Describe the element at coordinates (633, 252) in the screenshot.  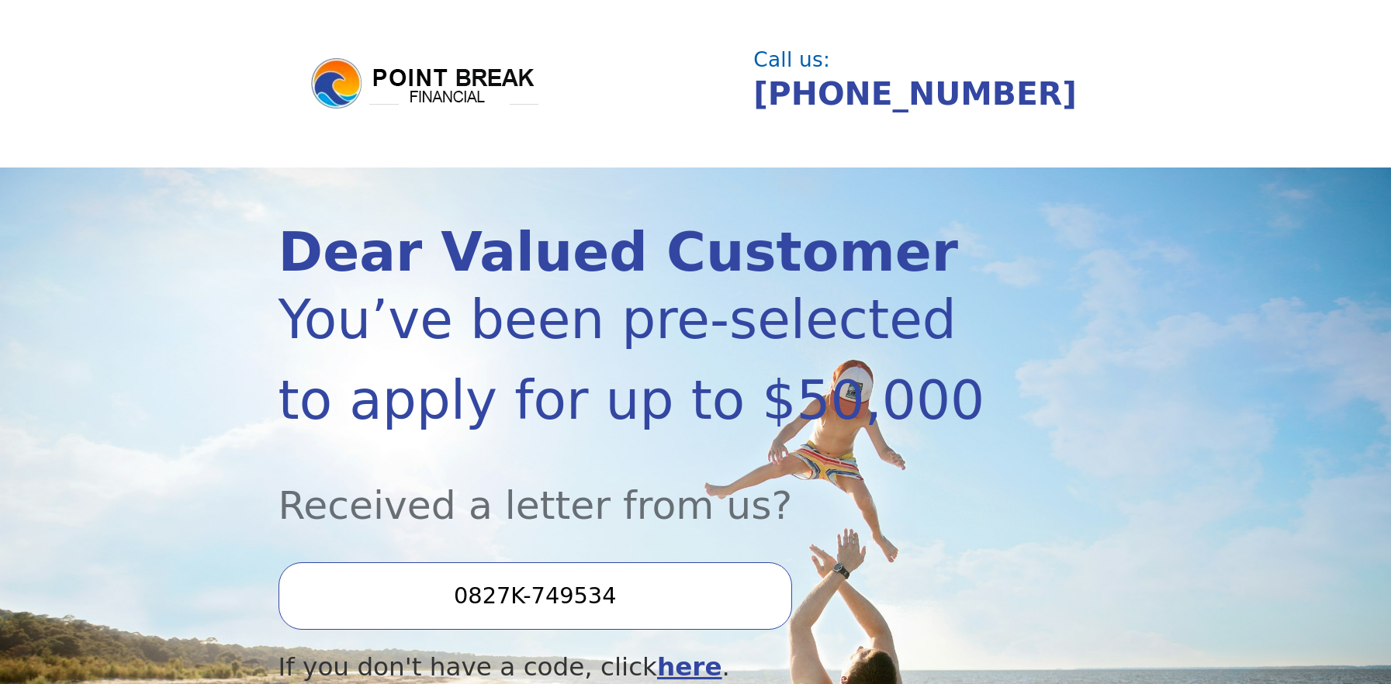
I see `div: Dear Valued Customer` at that location.